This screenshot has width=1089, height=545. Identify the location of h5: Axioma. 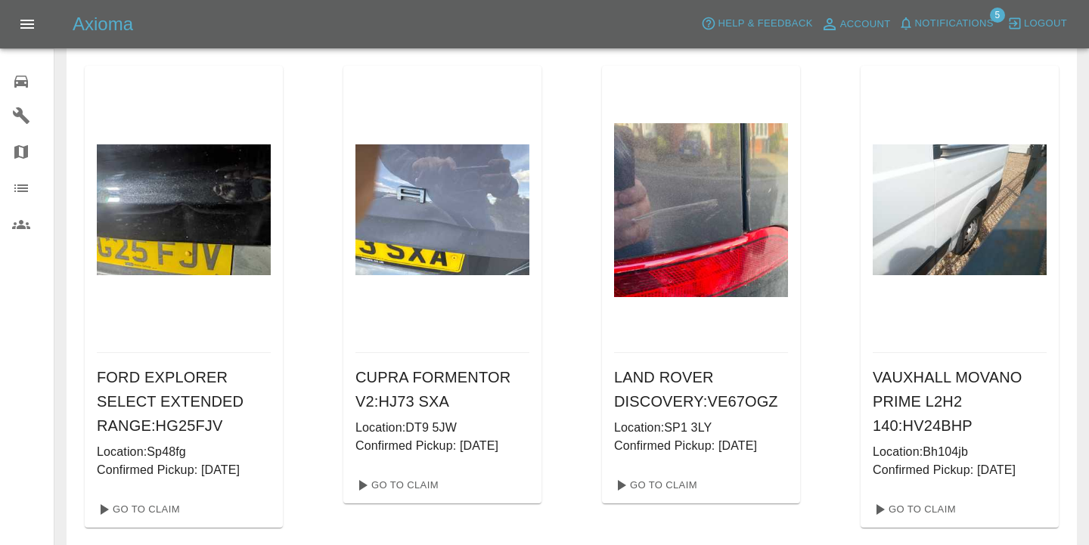
(103, 24).